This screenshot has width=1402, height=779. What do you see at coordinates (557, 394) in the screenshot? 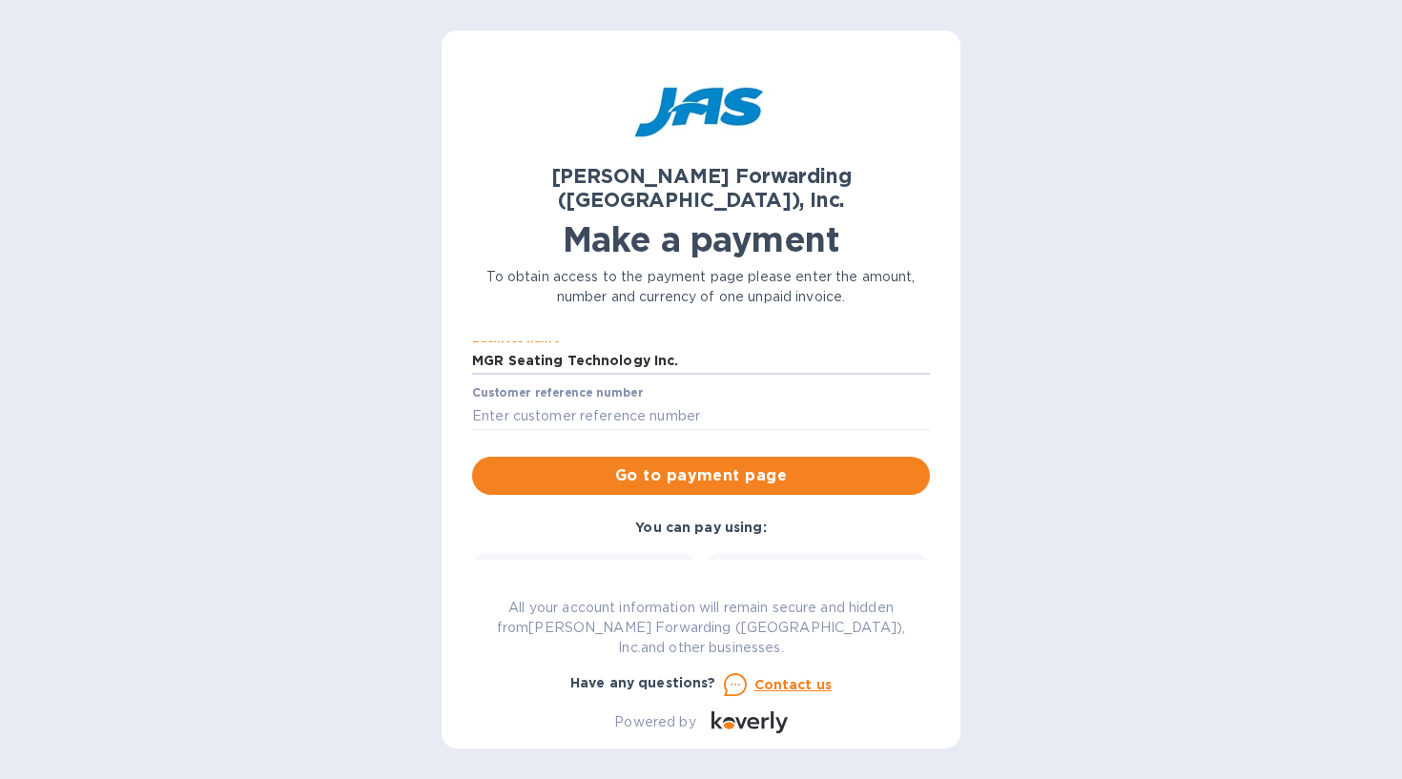
I see `label: Customer reference number` at bounding box center [557, 394].